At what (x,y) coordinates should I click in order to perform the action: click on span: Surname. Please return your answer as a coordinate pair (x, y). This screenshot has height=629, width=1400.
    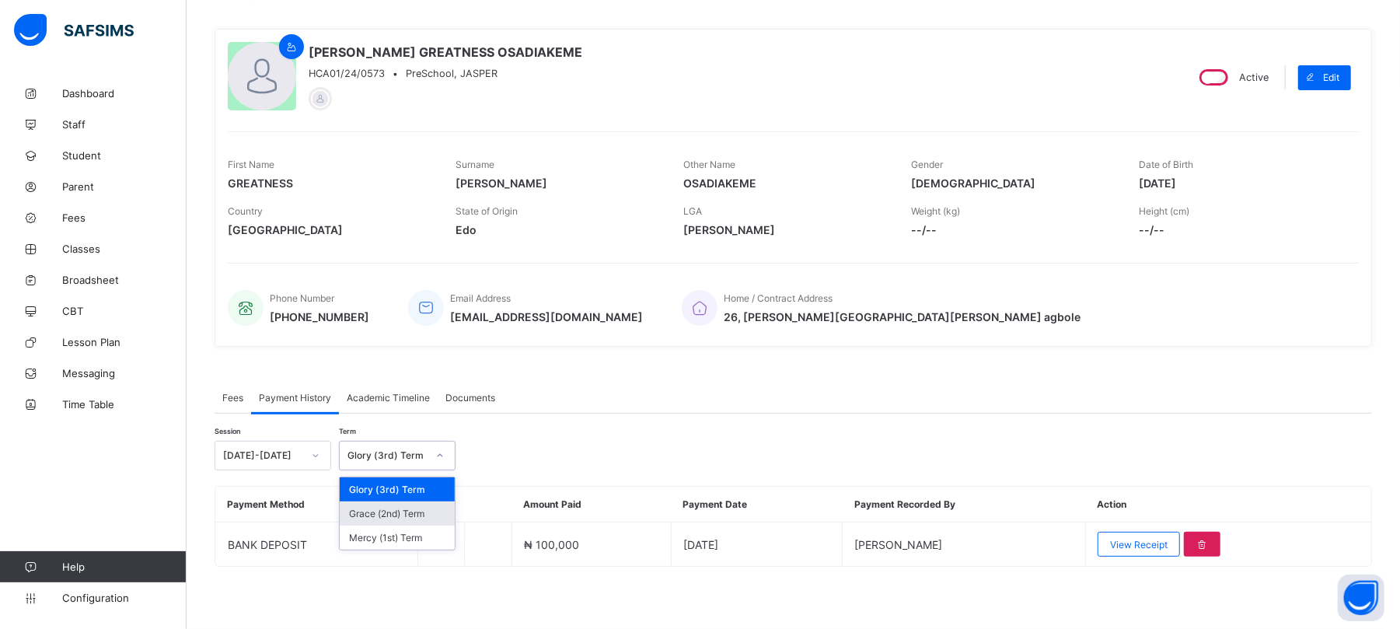
    Looking at the image, I should click on (475, 164).